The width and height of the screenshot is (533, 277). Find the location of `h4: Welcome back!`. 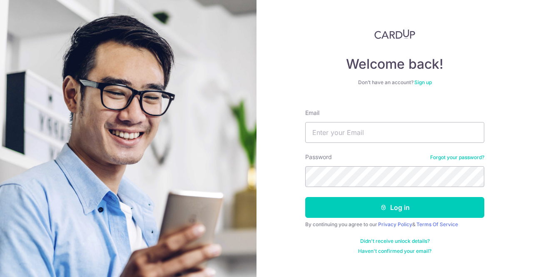

h4: Welcome back! is located at coordinates (395, 64).